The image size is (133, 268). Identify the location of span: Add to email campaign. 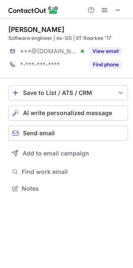
(56, 153).